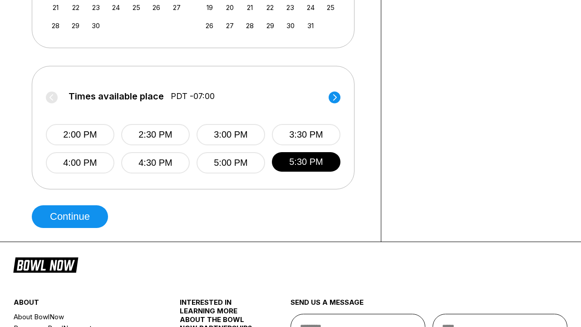 The width and height of the screenshot is (581, 327). Describe the element at coordinates (80, 134) in the screenshot. I see `button: 2:00 PM` at that location.